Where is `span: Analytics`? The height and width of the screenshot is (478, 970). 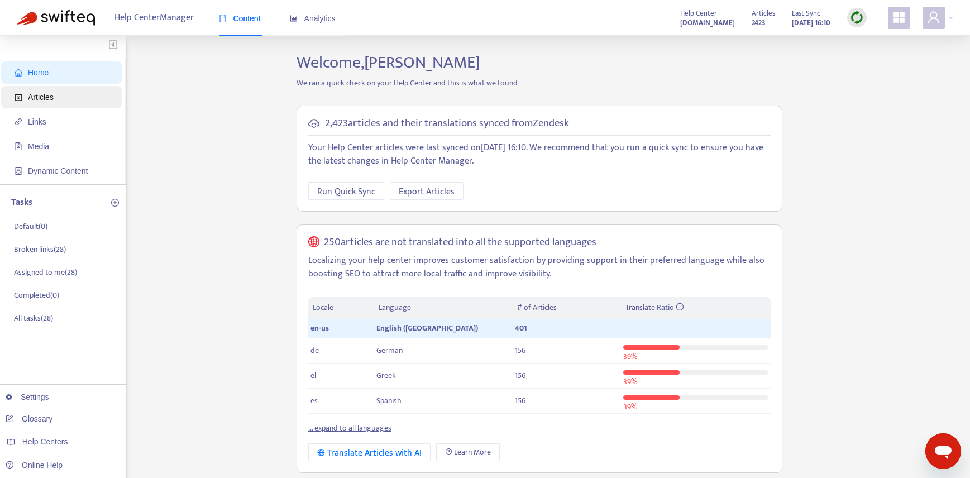
span: Analytics is located at coordinates (313, 18).